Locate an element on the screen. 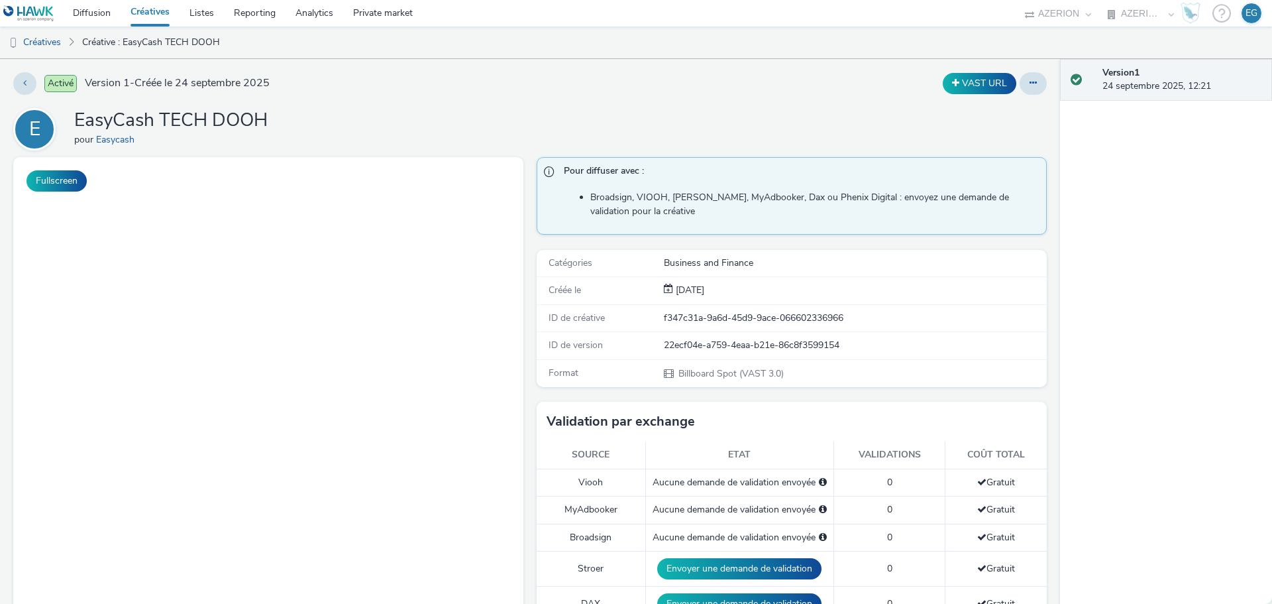  h3: Validation par exchange is located at coordinates (621, 421).